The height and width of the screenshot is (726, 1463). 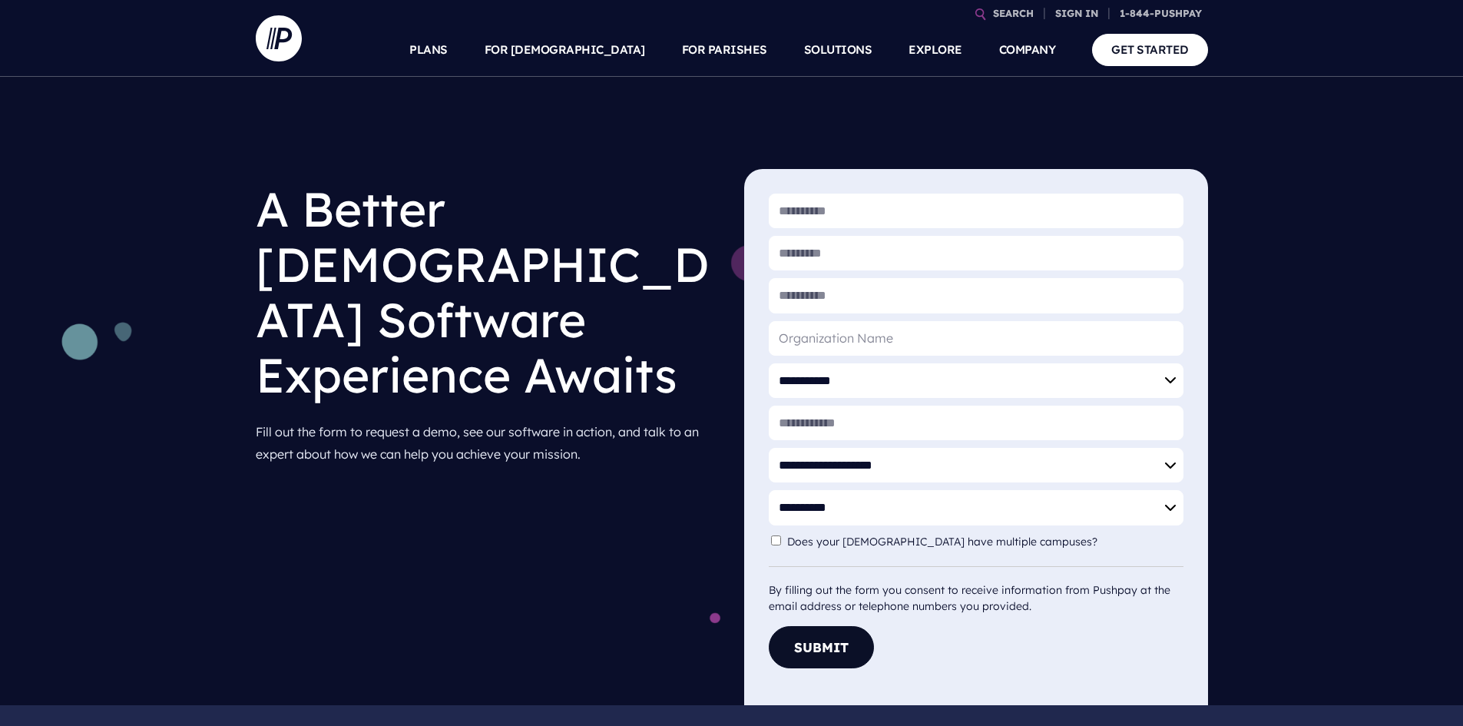 I want to click on a: EXPLORE, so click(x=936, y=50).